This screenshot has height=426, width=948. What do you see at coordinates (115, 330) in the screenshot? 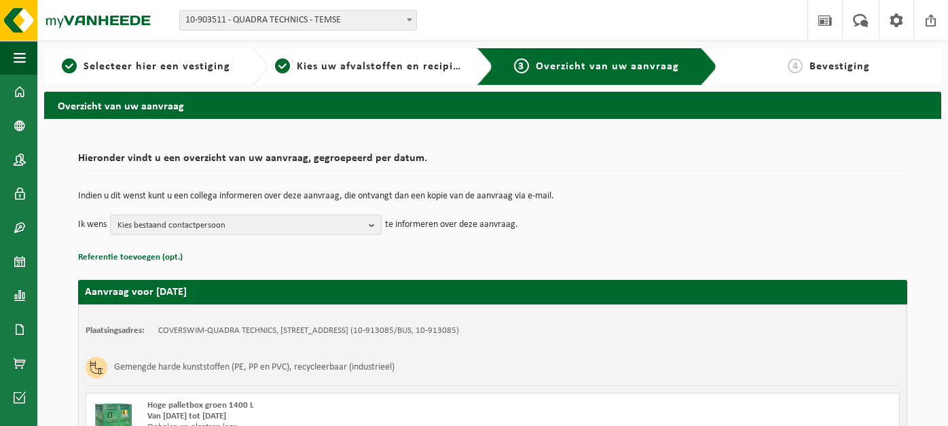
I see `strong: Plaatsingsadres:` at bounding box center [115, 330].